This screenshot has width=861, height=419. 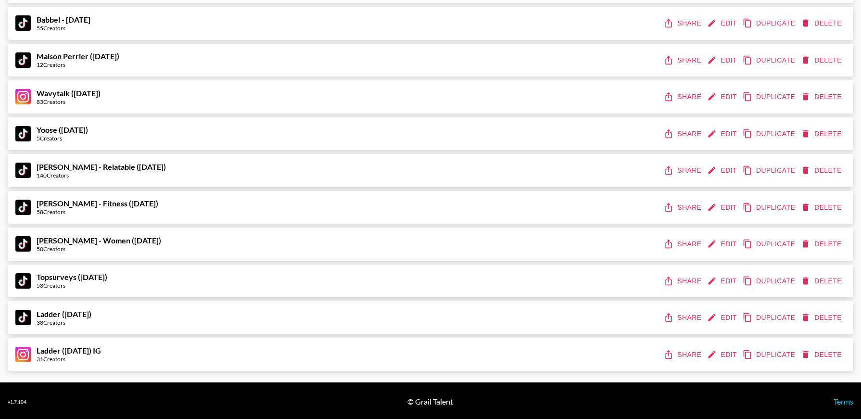 I want to click on div: © Grail Talent, so click(x=430, y=402).